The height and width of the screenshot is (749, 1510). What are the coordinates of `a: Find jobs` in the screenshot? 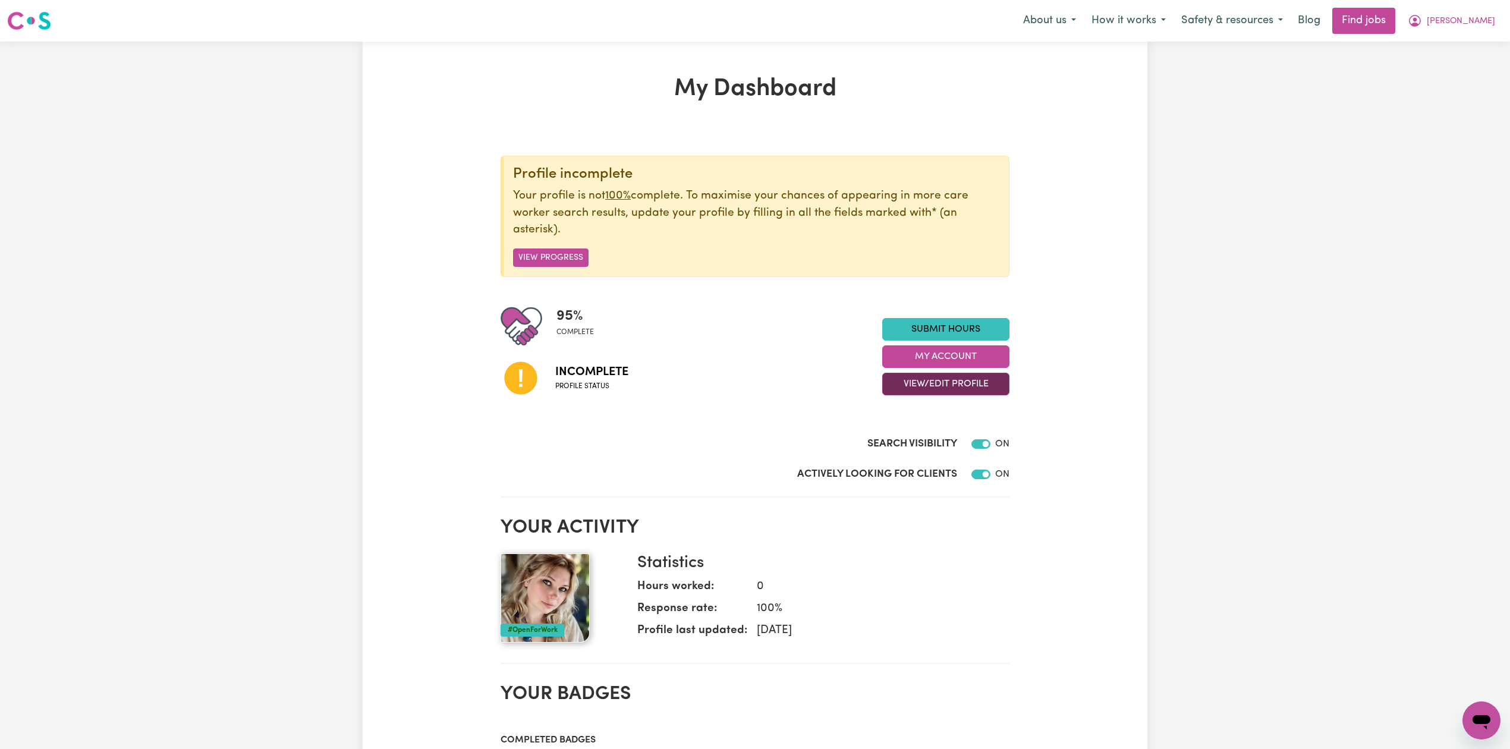 It's located at (1364, 21).